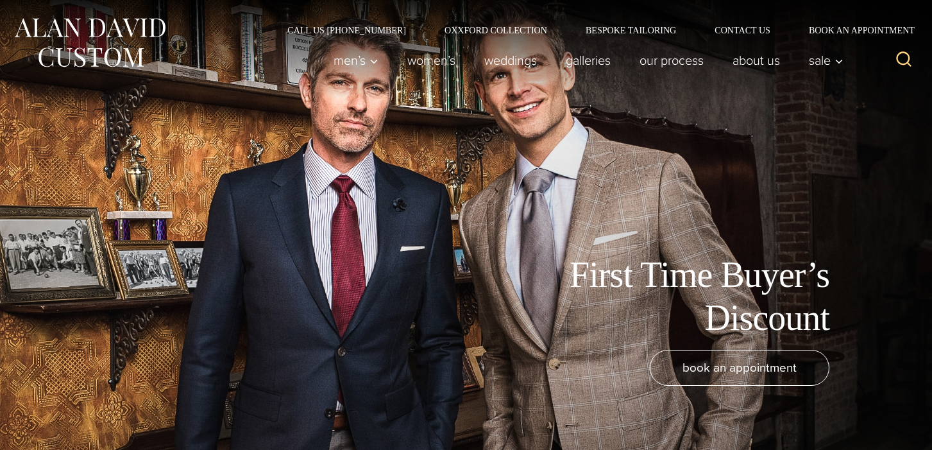 This screenshot has width=932, height=450. What do you see at coordinates (496, 30) in the screenshot?
I see `a: Oxxford Collection` at bounding box center [496, 30].